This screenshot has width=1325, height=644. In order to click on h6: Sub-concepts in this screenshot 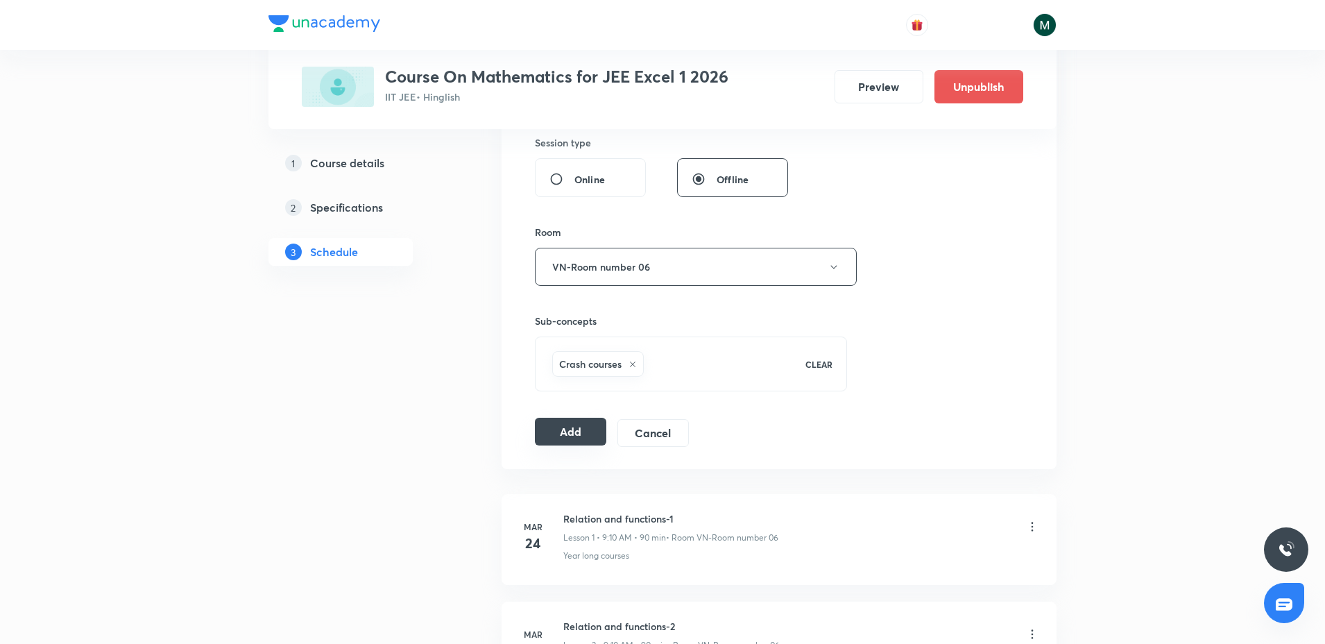, I will do `click(691, 321)`.